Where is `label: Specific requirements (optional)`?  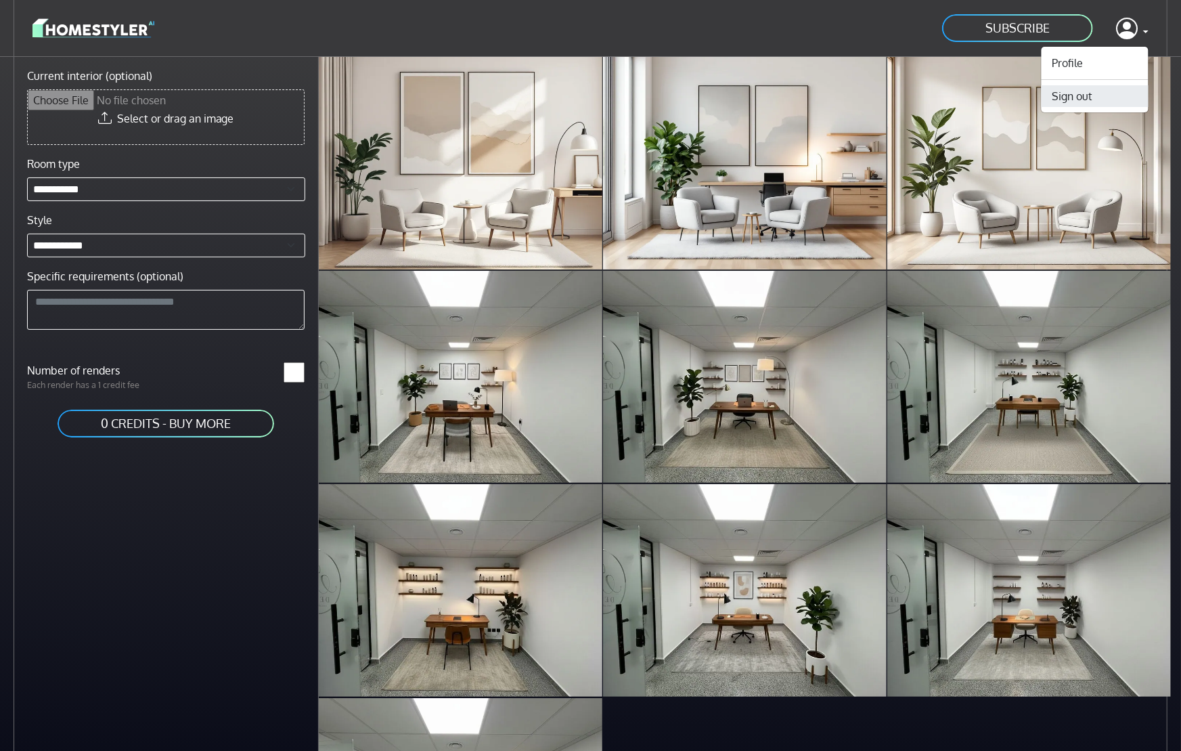 label: Specific requirements (optional) is located at coordinates (105, 276).